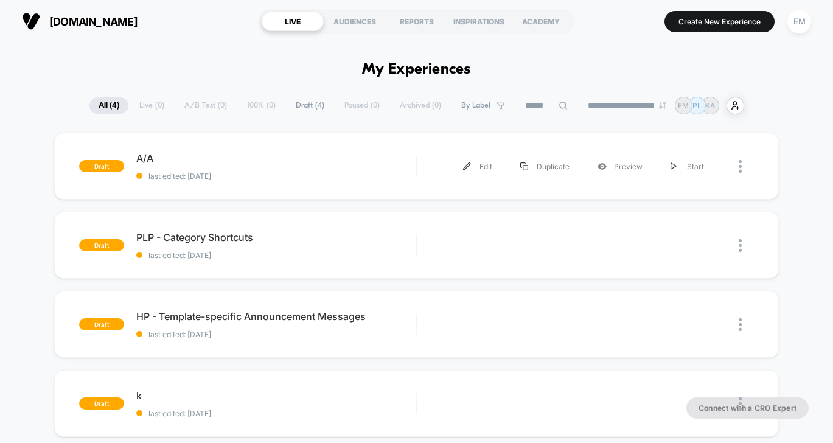 This screenshot has width=833, height=443. I want to click on div: INSPIRATIONS, so click(479, 21).